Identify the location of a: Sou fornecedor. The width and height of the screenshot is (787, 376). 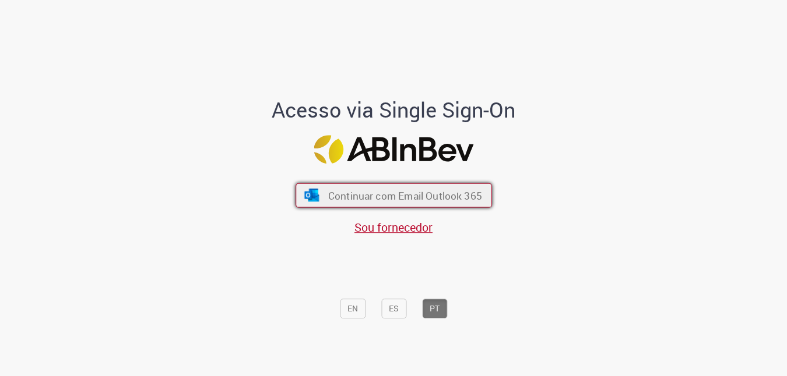
(393, 227).